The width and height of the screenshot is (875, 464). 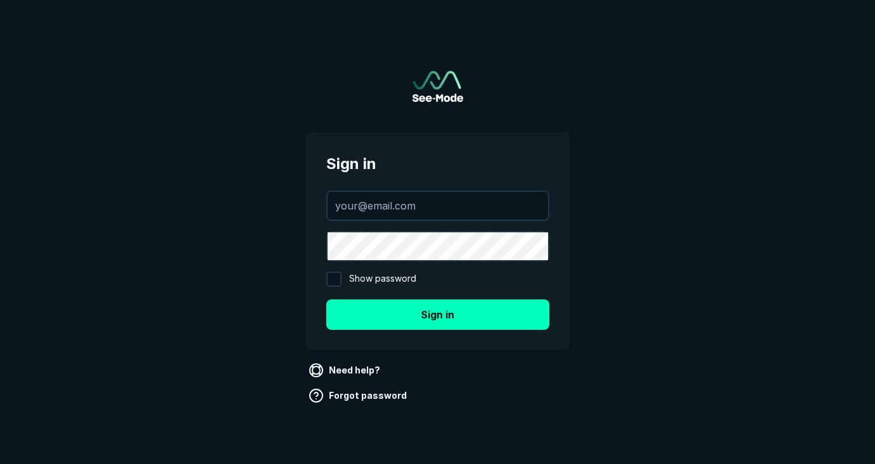 I want to click on span: Sign in, so click(x=438, y=164).